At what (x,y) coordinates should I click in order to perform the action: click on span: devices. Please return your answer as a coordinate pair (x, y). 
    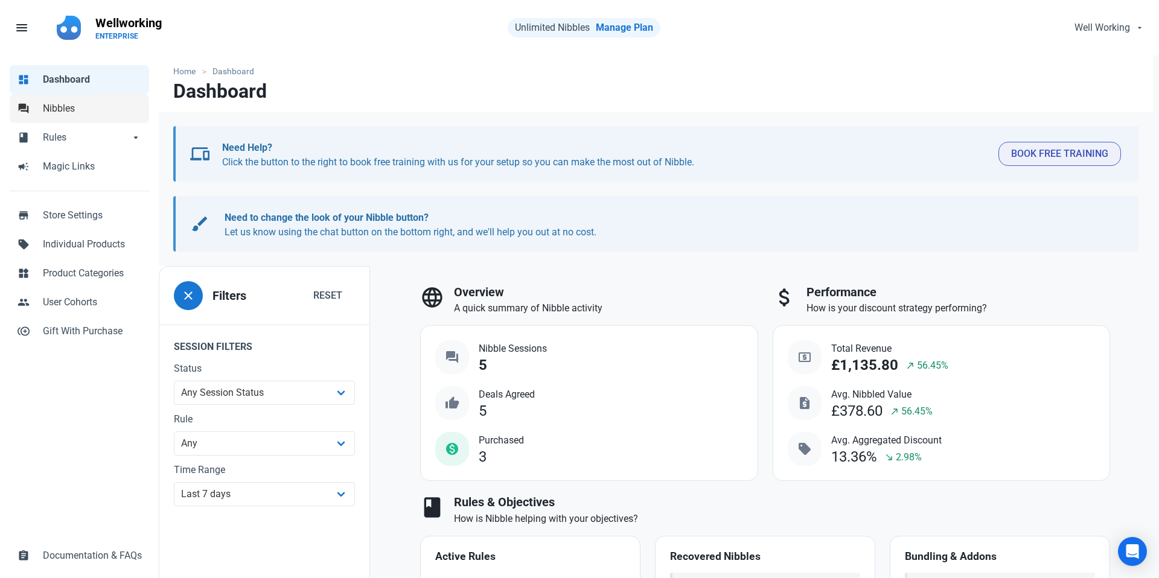
    Looking at the image, I should click on (200, 154).